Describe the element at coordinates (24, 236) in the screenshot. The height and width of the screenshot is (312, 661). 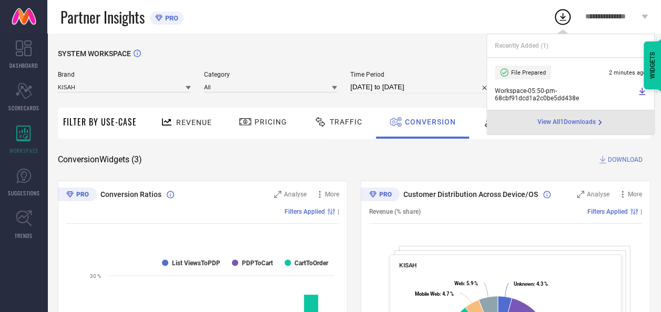
I see `span: TRENDS` at that location.